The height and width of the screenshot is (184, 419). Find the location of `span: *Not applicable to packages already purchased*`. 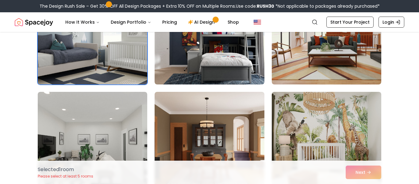

span: *Not applicable to packages already purchased* is located at coordinates (327, 6).